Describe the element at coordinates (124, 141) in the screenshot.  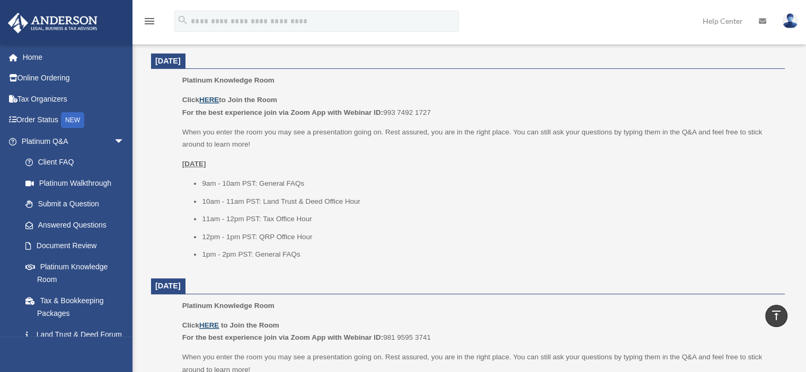
I see `span: arrow_drop_down` at that location.